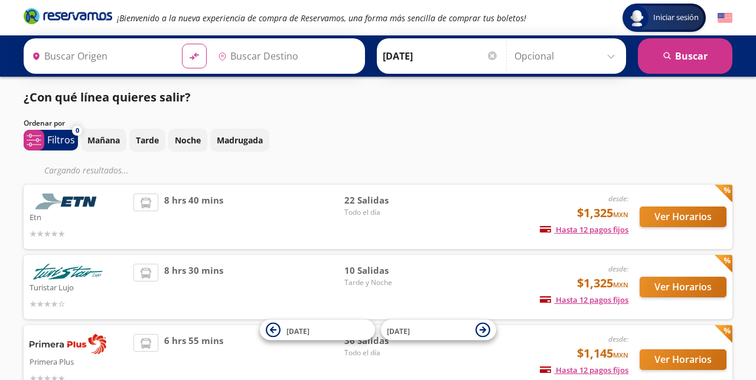 This screenshot has width=756, height=380. Describe the element at coordinates (194, 217) in the screenshot. I see `span: 8 hrs 40 mins` at that location.